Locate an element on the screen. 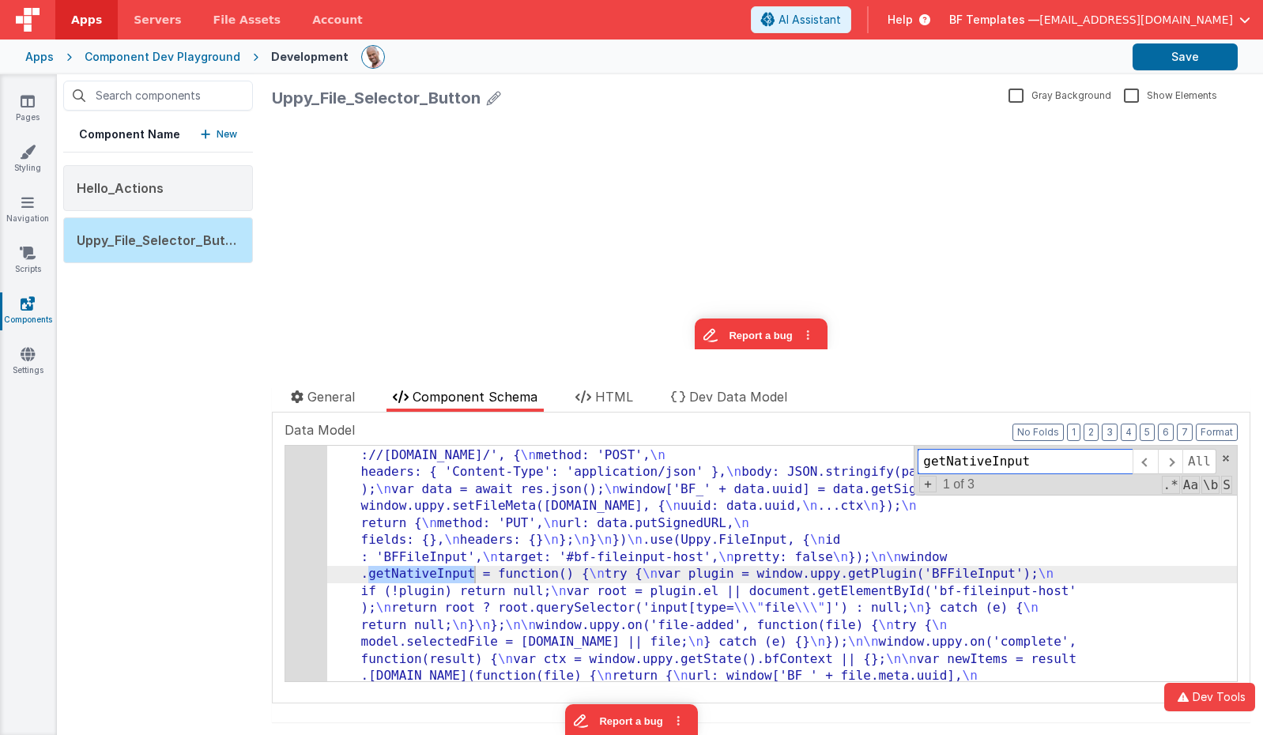  input: Search for is located at coordinates (1025, 461).